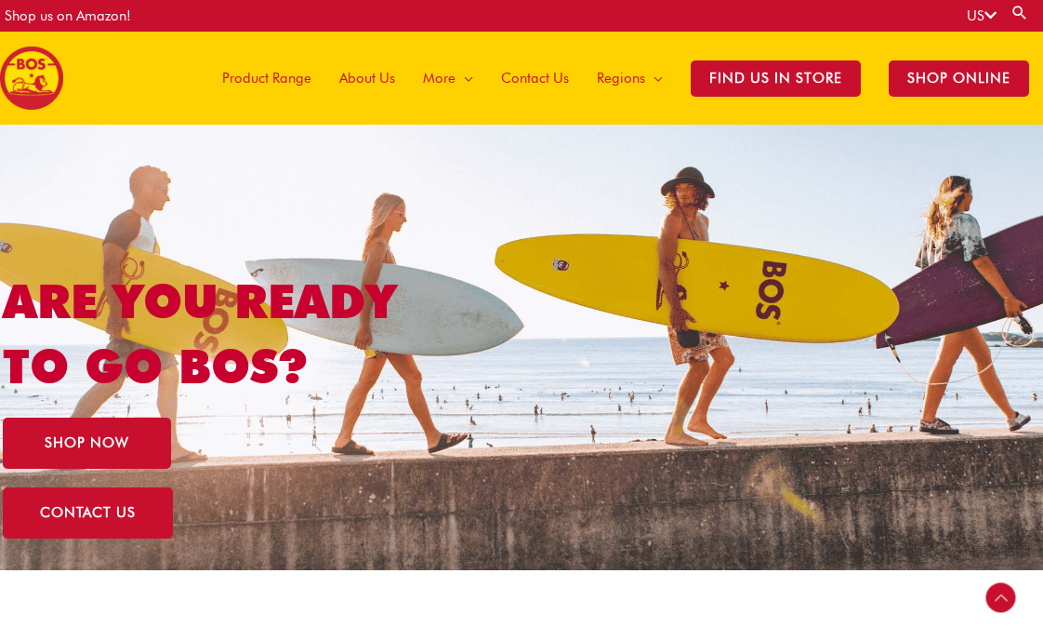 The image size is (1043, 640). I want to click on span: SHOP ONLINE, so click(959, 78).